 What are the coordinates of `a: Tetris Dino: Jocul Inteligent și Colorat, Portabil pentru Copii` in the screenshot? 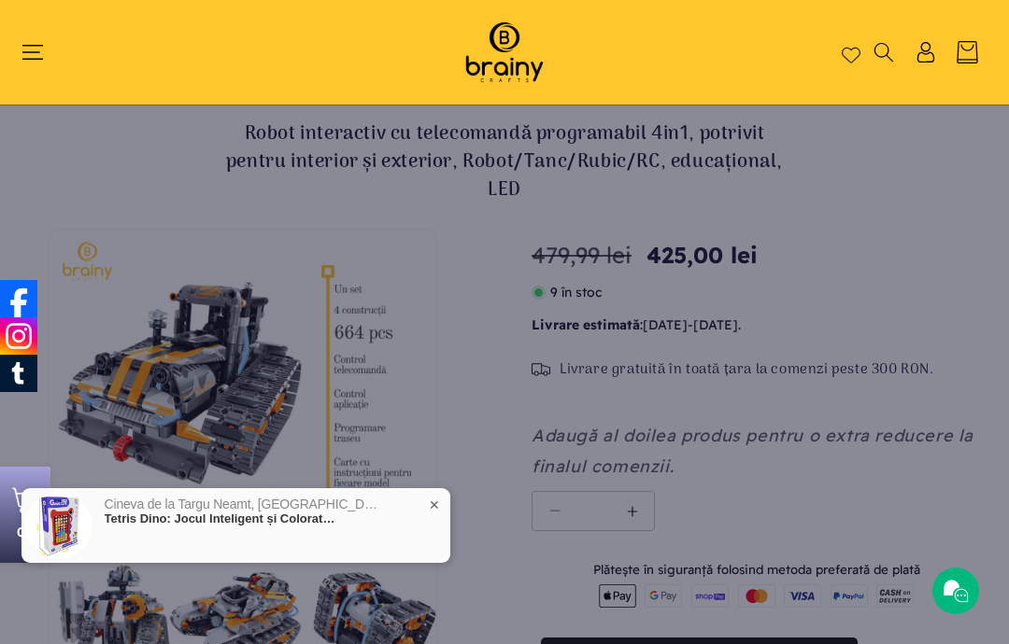 It's located at (221, 519).